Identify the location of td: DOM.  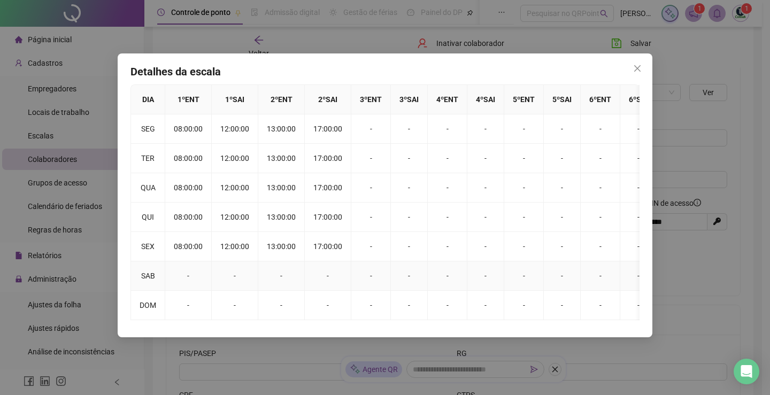
(148, 305).